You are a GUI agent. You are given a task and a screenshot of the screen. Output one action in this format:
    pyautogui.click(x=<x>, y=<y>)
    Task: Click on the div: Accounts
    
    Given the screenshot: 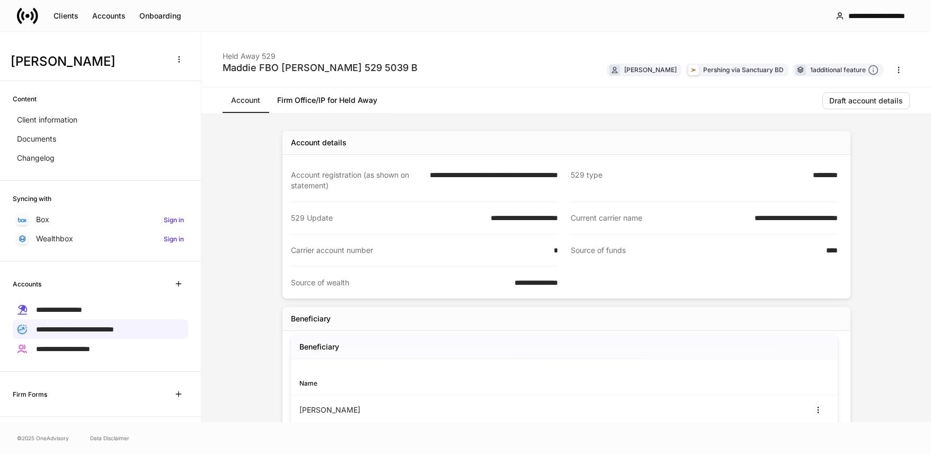 What is the action you would take?
    pyautogui.click(x=109, y=16)
    